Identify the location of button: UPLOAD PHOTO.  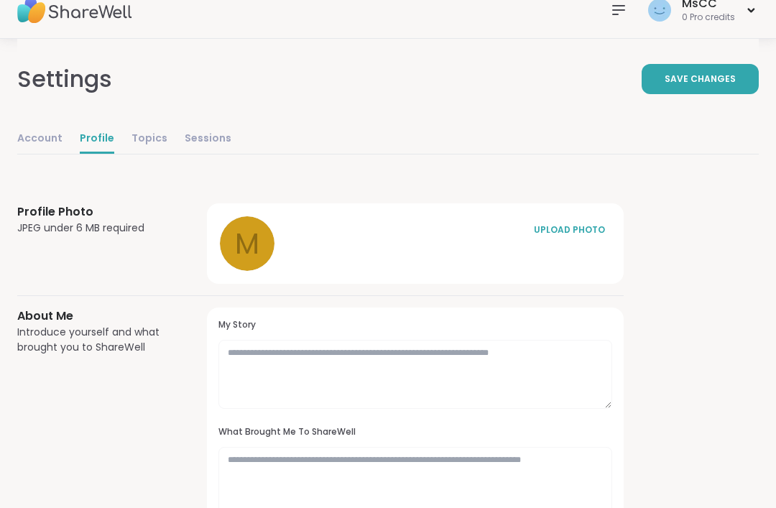
(569, 230).